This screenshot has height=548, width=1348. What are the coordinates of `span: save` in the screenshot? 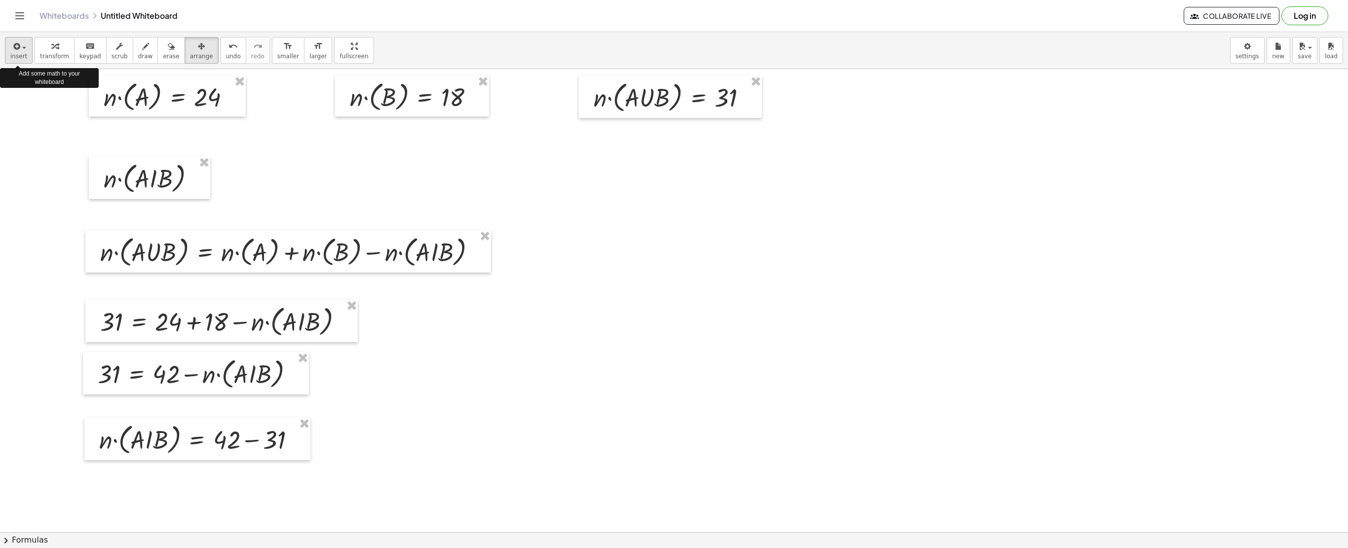 It's located at (1304, 56).